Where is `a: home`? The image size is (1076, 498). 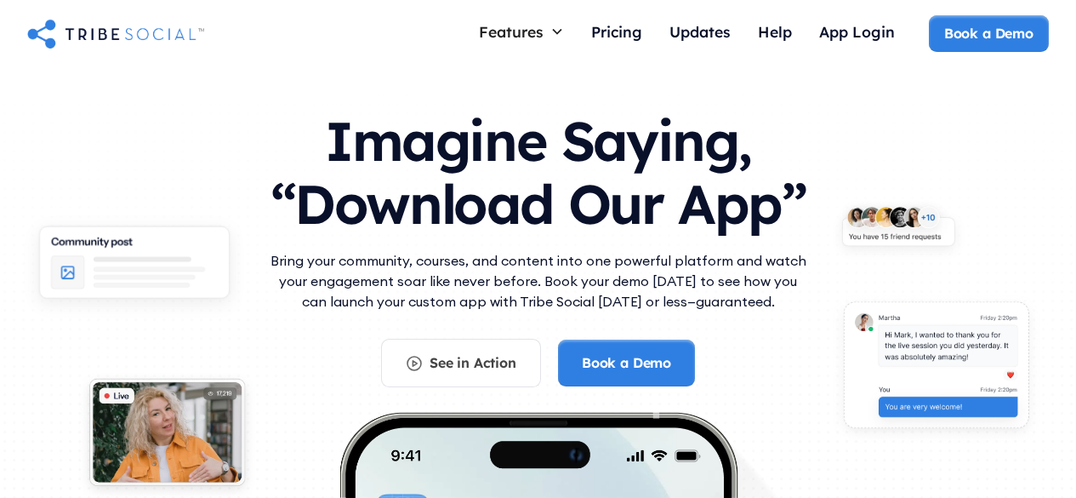 a: home is located at coordinates (116, 33).